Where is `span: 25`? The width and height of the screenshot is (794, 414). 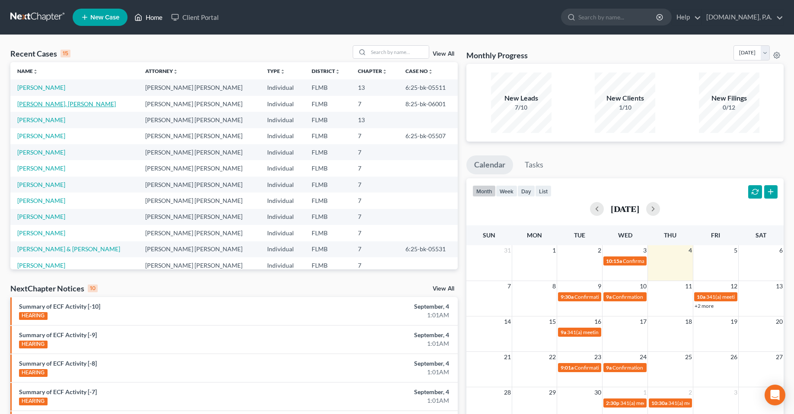 span: 25 is located at coordinates (688, 357).